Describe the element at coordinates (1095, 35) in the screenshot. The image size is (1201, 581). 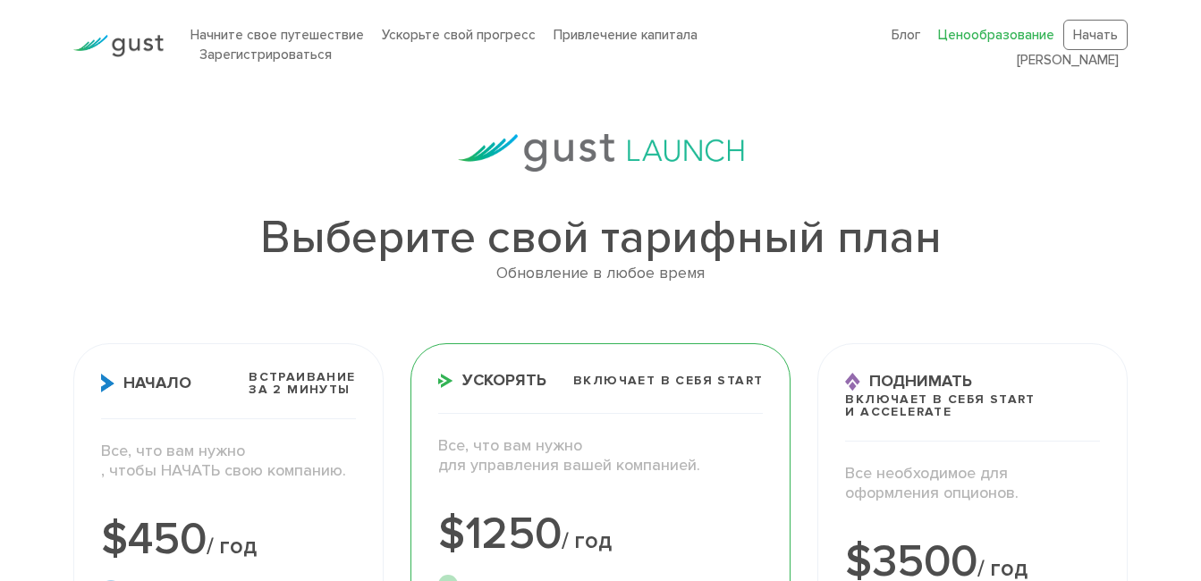
I see `a: Начать` at that location.